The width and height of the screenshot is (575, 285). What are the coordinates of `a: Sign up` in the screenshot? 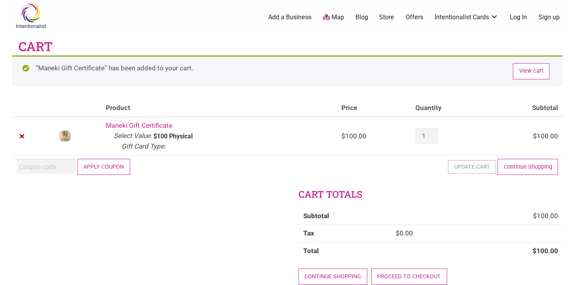 It's located at (549, 17).